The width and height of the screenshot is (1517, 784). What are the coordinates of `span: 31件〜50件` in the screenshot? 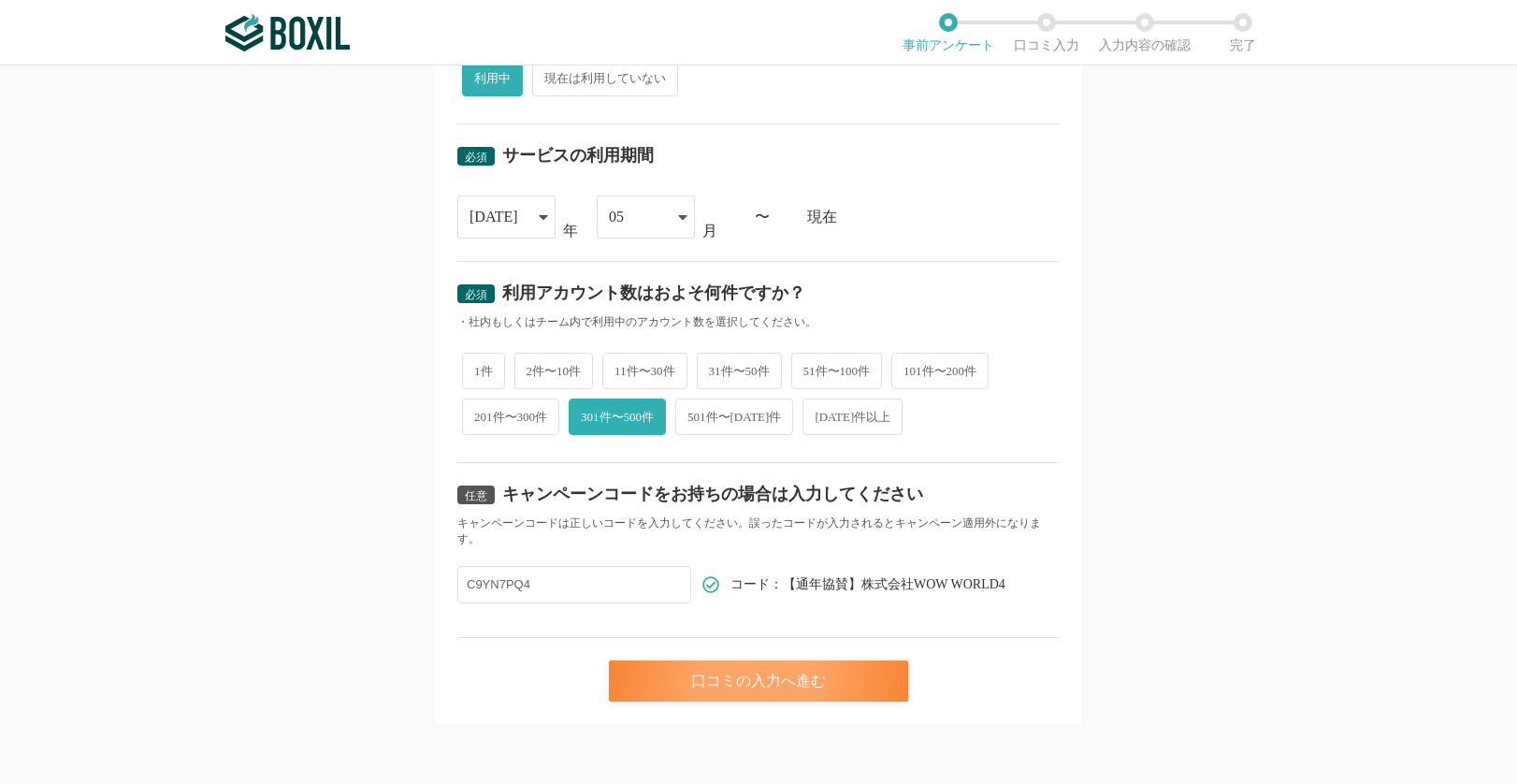 It's located at (739, 370).